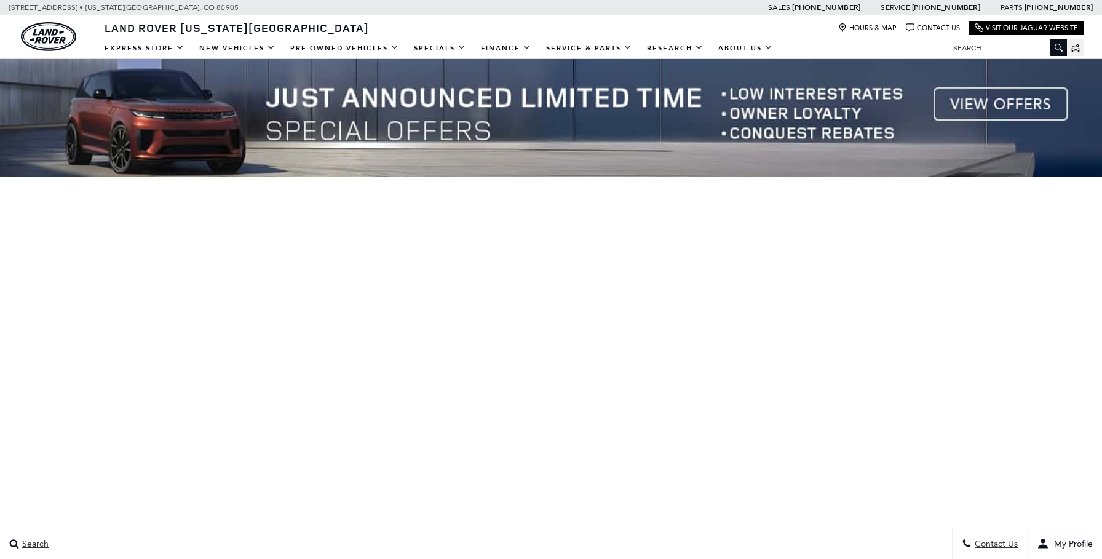 The image size is (1102, 559). What do you see at coordinates (1006, 48) in the screenshot?
I see `input: Search` at bounding box center [1006, 48].